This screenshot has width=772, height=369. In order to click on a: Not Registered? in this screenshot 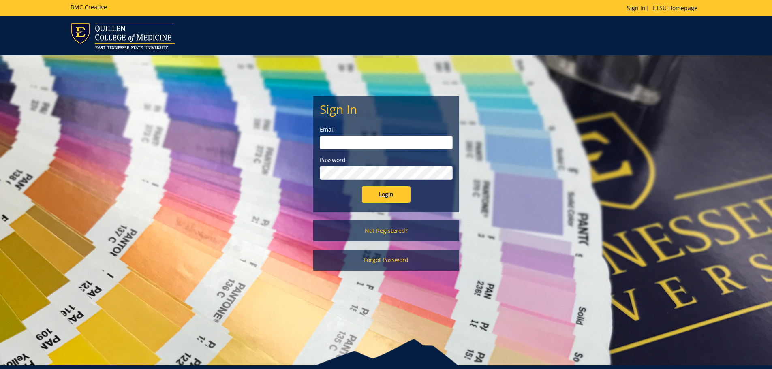, I will do `click(386, 231)`.